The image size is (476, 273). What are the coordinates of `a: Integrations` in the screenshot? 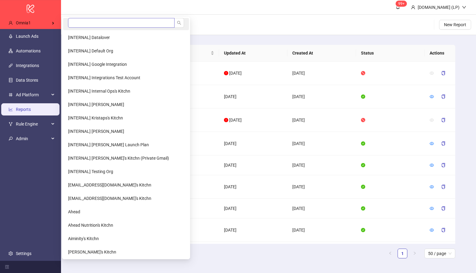 It's located at (27, 66).